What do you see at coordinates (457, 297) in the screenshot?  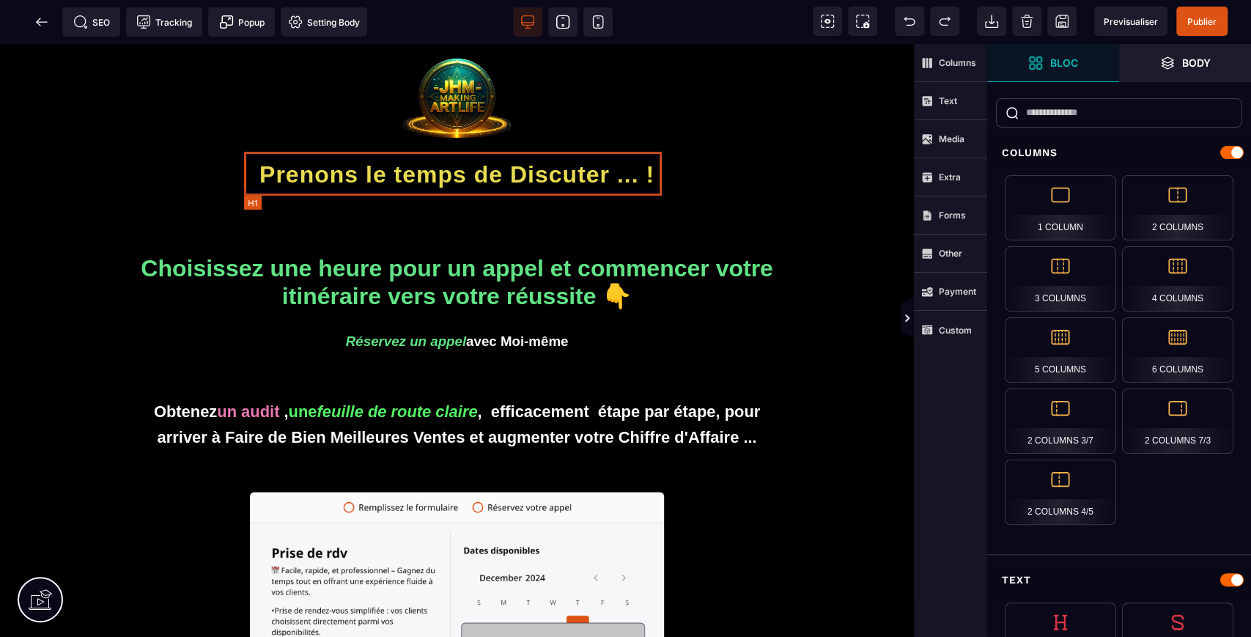 I see `h3: avec Moi-même` at bounding box center [457, 297].